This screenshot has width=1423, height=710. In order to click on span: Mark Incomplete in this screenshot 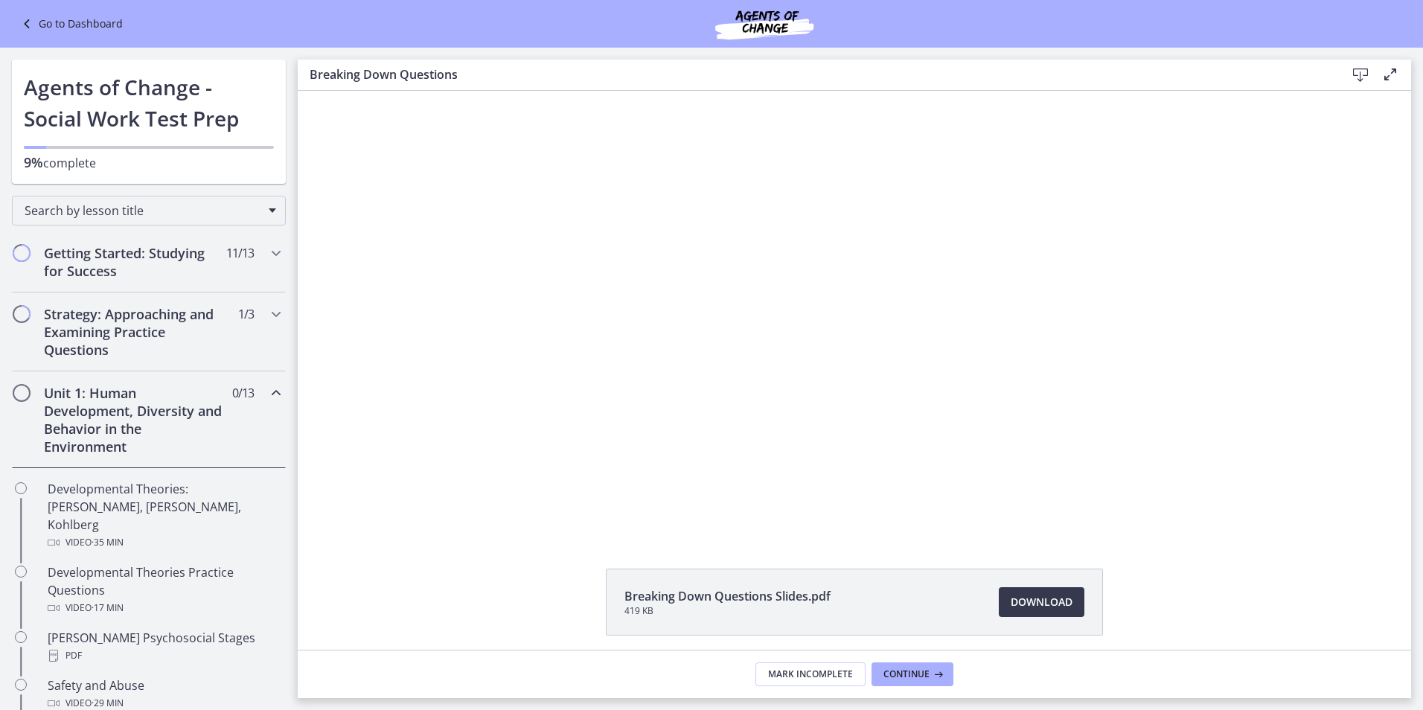, I will do `click(811, 674)`.